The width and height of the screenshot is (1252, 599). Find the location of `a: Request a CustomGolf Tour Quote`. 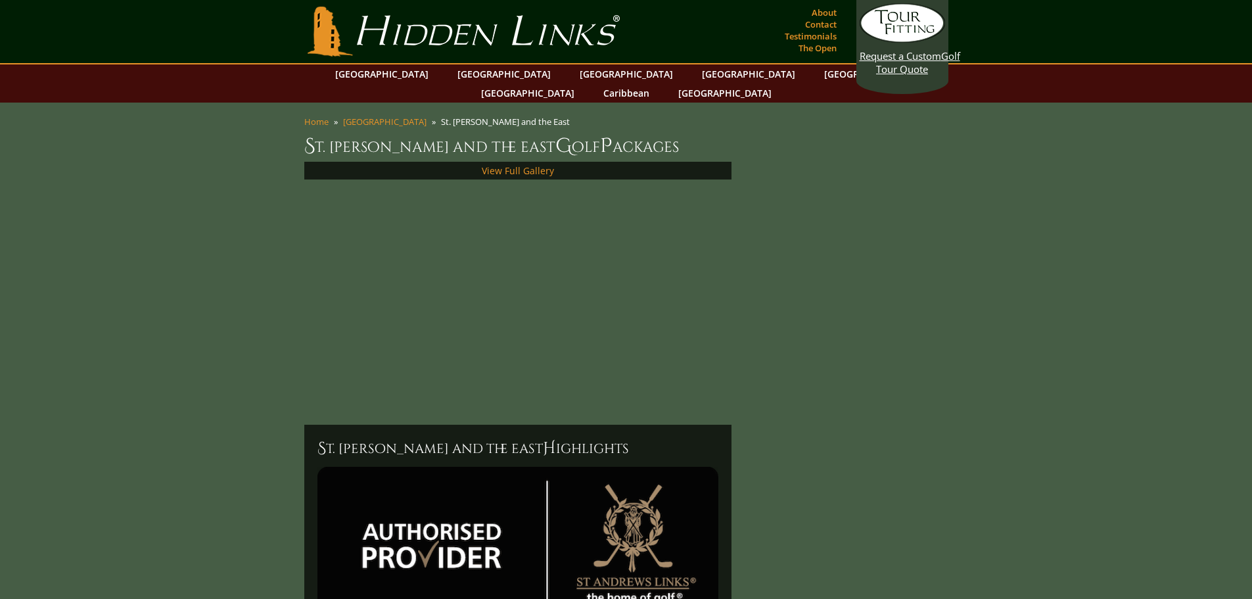

a: Request a CustomGolf Tour Quote is located at coordinates (903, 39).